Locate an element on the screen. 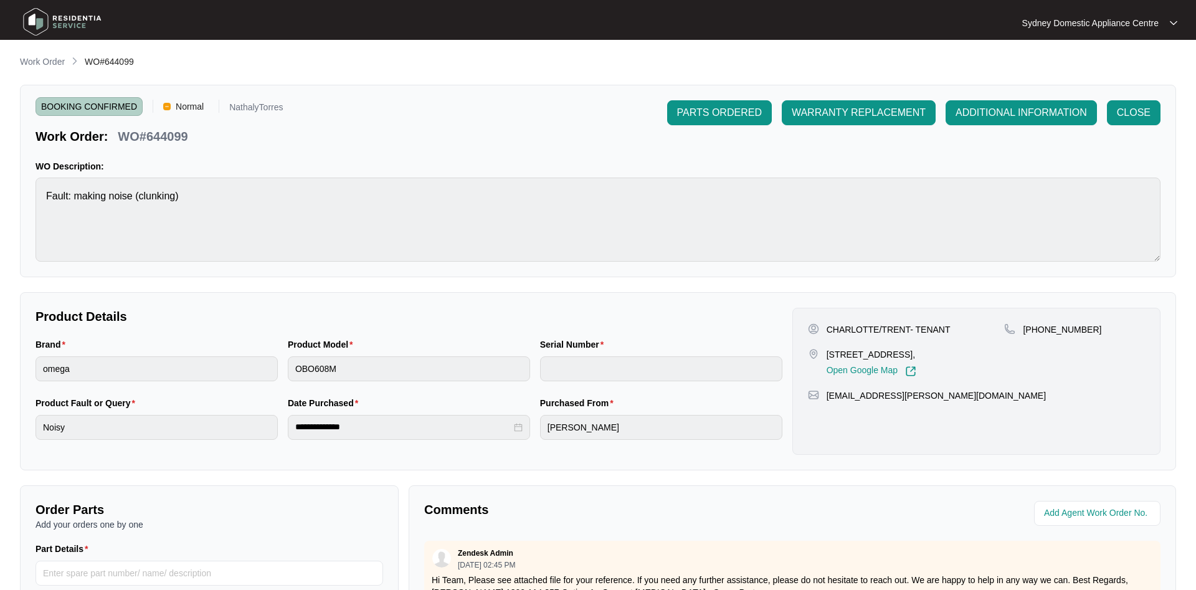 This screenshot has height=590, width=1196. label: Date Purchased is located at coordinates (325, 403).